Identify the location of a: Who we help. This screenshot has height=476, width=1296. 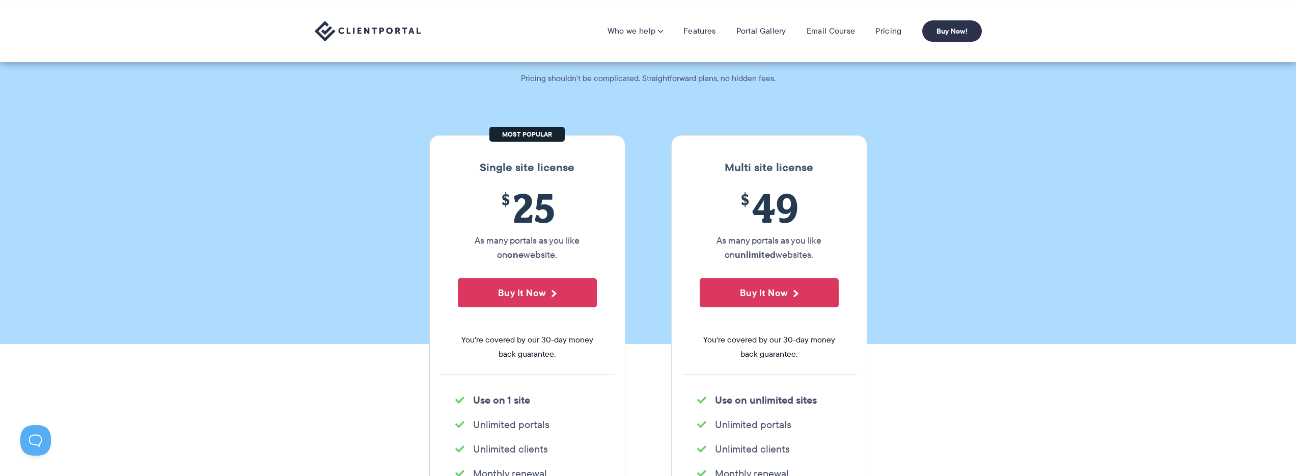
(635, 31).